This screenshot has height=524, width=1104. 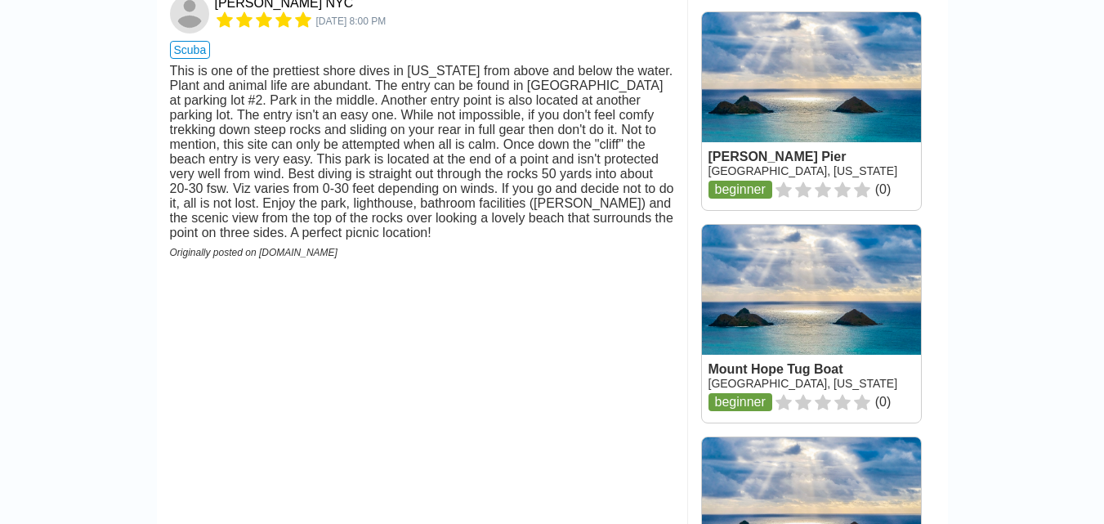 I want to click on span: 3660, so click(x=352, y=21).